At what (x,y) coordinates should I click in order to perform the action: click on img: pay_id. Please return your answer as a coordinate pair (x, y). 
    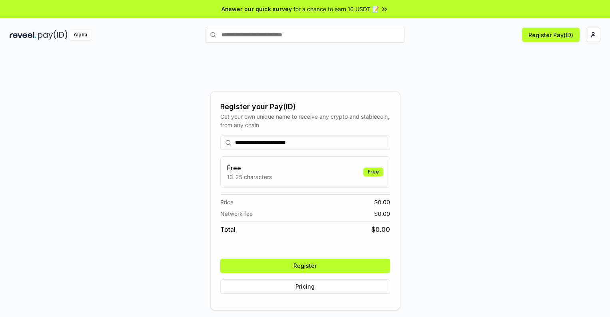
    Looking at the image, I should click on (53, 35).